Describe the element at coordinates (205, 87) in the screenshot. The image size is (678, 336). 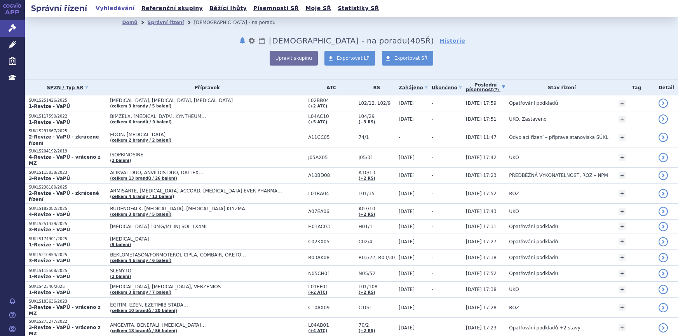
I see `th: Přípravek` at that location.